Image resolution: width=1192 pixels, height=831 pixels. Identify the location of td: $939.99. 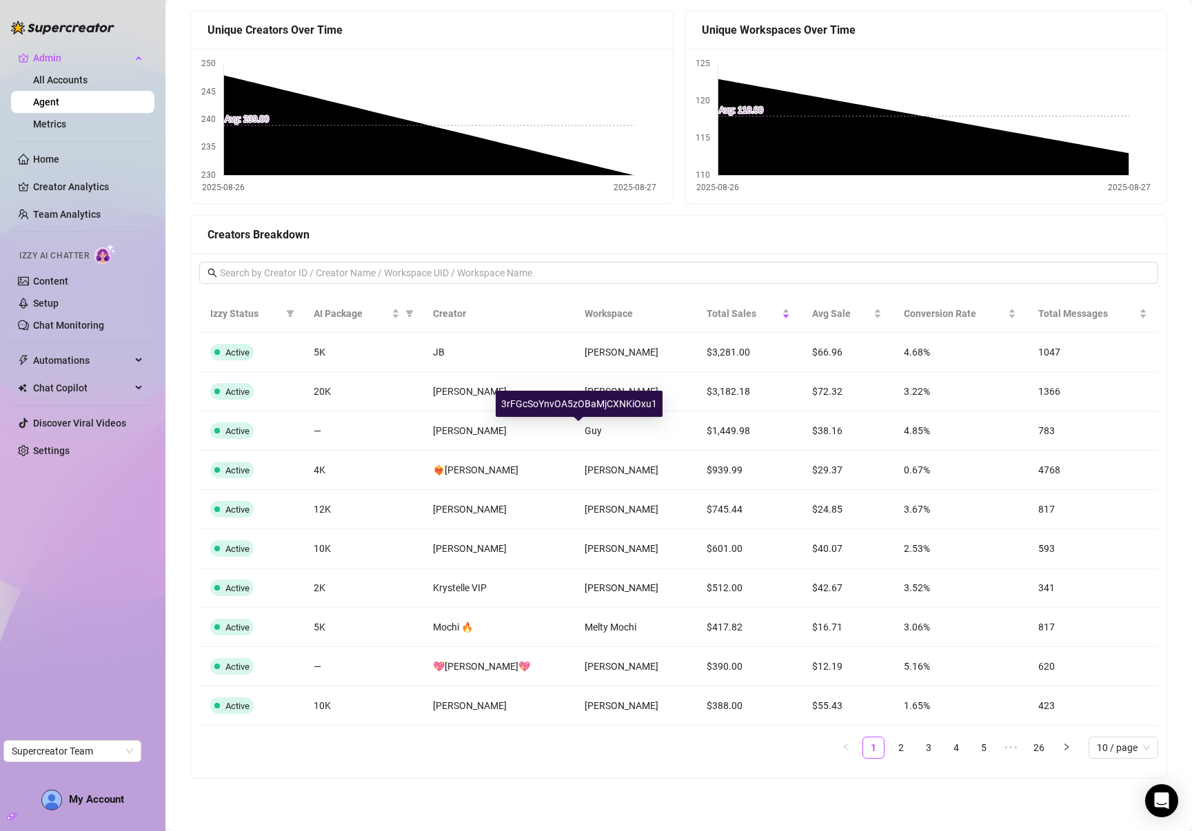
(748, 470).